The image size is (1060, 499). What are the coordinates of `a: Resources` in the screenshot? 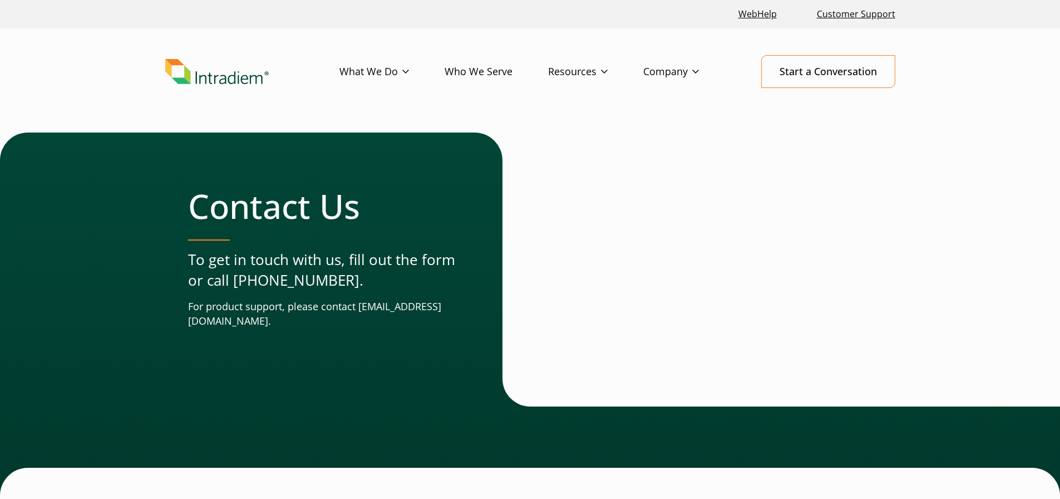 It's located at (595, 72).